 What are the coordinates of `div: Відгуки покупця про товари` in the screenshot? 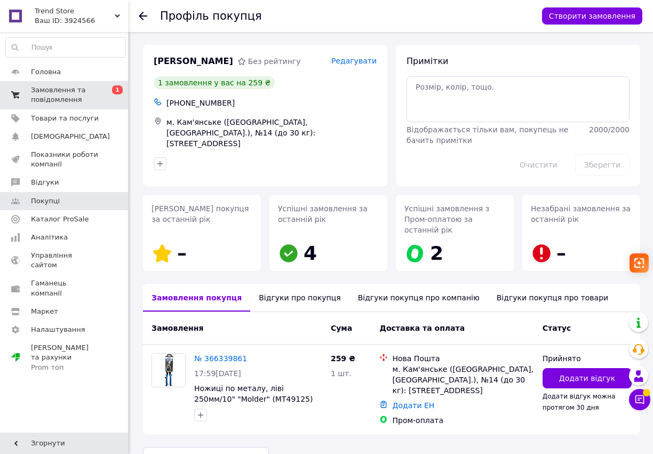 It's located at (553, 298).